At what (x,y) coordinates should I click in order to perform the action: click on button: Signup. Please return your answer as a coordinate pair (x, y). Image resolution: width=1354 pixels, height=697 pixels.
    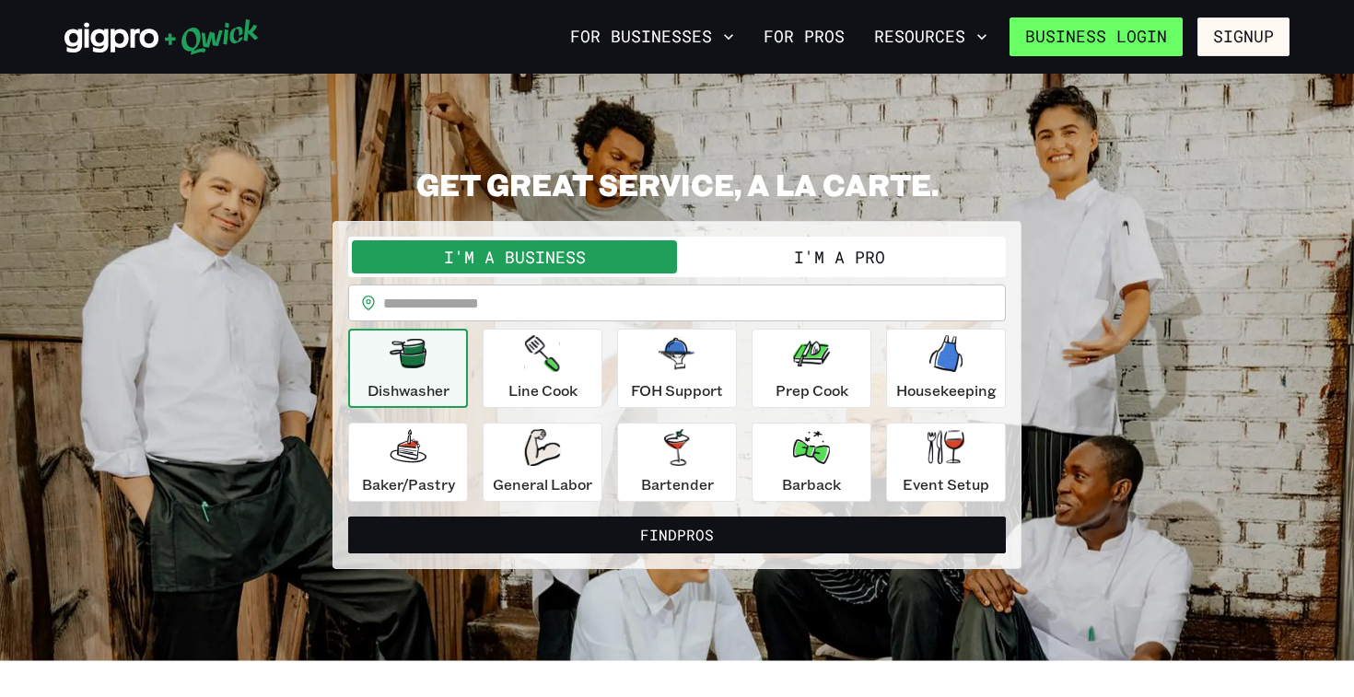
    Looking at the image, I should click on (1244, 37).